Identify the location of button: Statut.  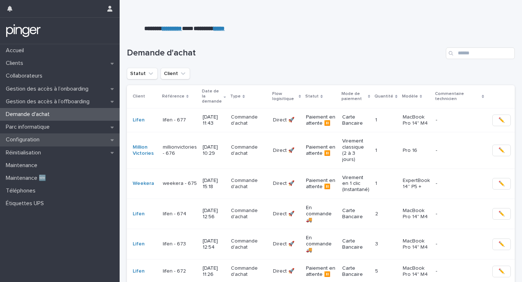
(142, 74).